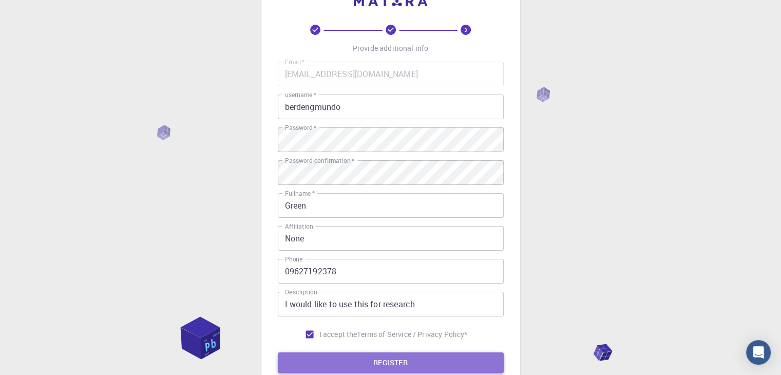  I want to click on span: I accept the, so click(338, 334).